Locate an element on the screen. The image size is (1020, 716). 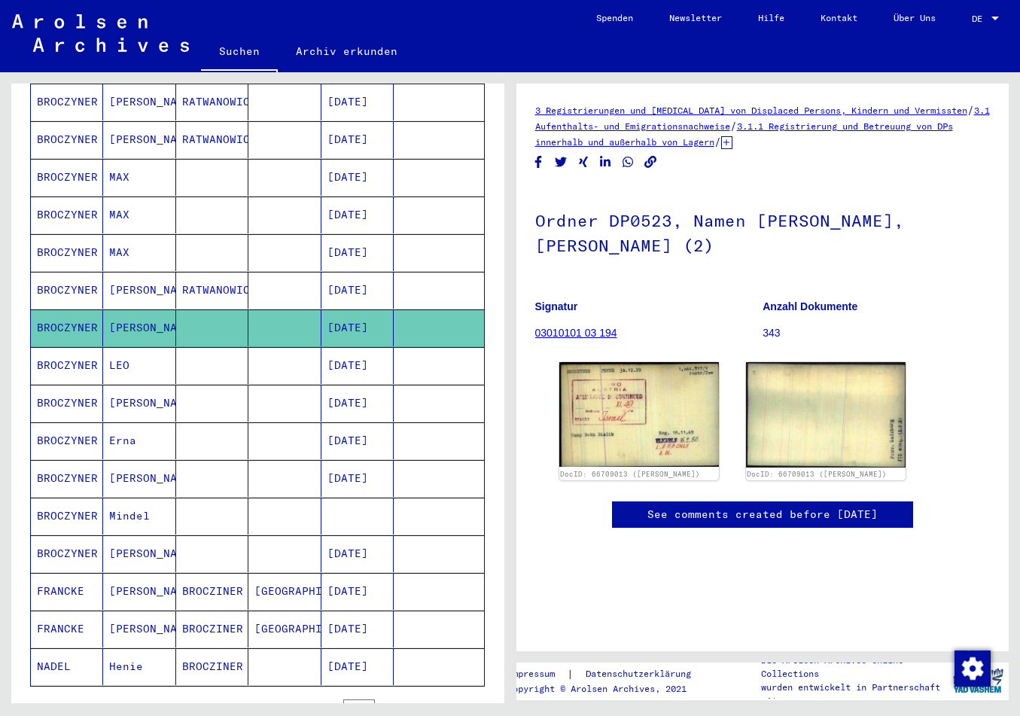
p: Copyright © Arolsen Archives, 2021 is located at coordinates (608, 689).